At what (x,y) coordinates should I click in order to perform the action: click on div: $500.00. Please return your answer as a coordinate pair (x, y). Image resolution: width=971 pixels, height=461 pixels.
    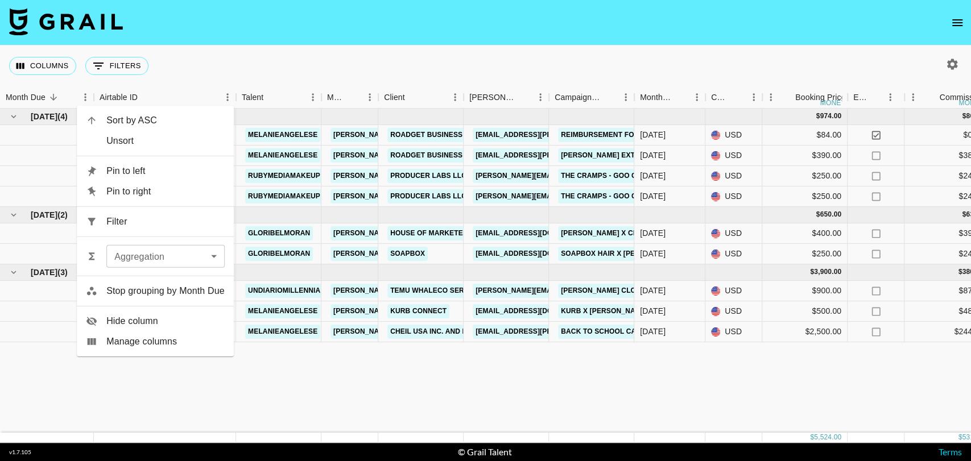
    Looking at the image, I should click on (805, 312).